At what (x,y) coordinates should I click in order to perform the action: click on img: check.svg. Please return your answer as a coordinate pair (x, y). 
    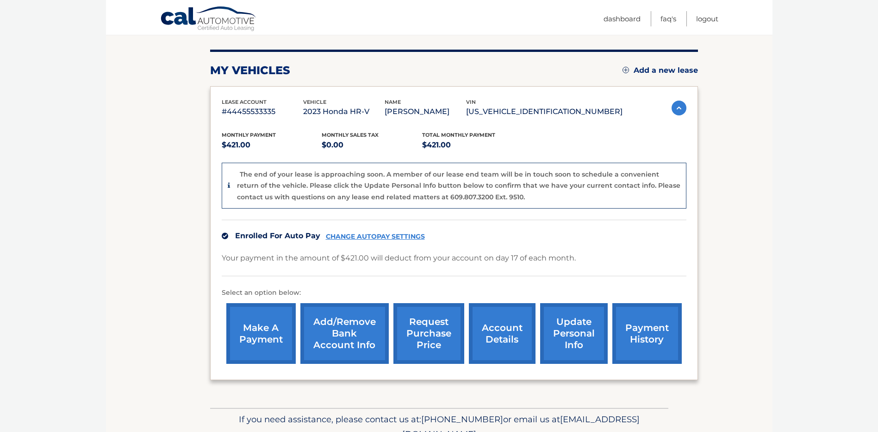
    Looking at the image, I should click on (225, 236).